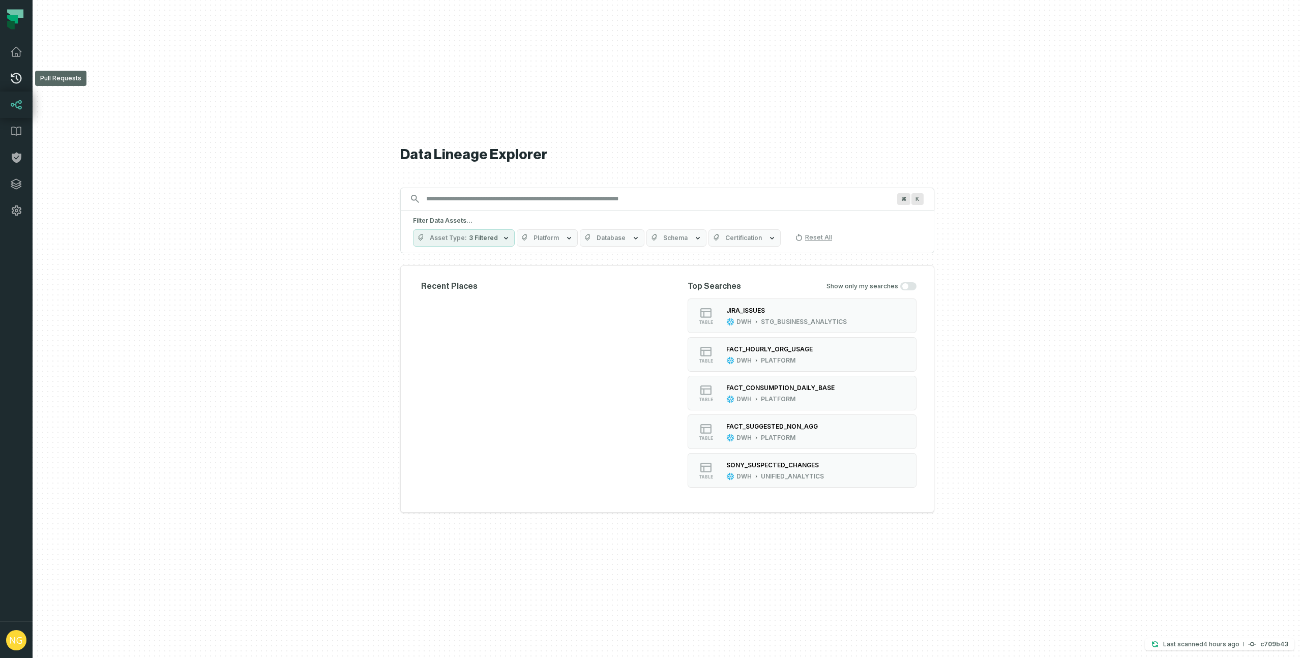 This screenshot has height=658, width=1302. Describe the element at coordinates (1274, 644) in the screenshot. I see `h4: c709b43` at that location.